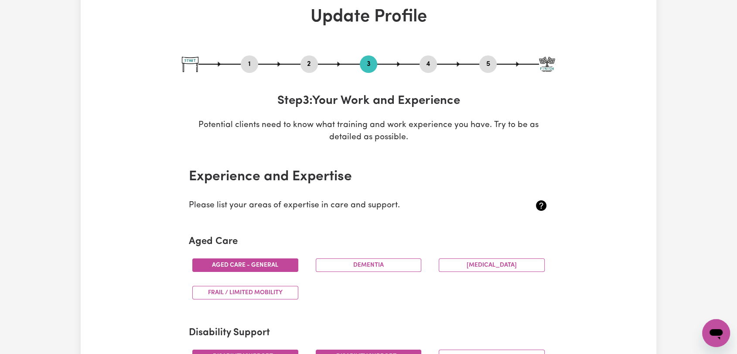  What do you see at coordinates (309, 64) in the screenshot?
I see `button: Go to step 2` at bounding box center [309, 64].